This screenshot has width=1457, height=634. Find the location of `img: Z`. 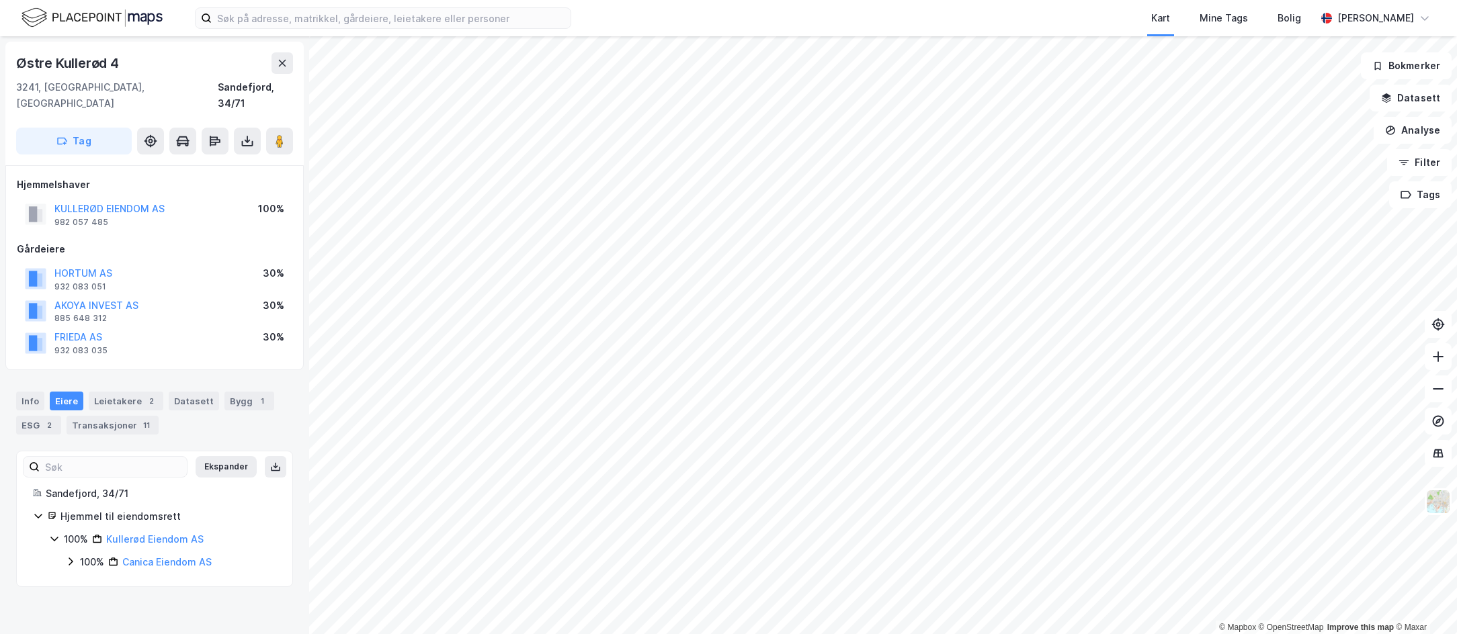

img: Z is located at coordinates (1438, 502).